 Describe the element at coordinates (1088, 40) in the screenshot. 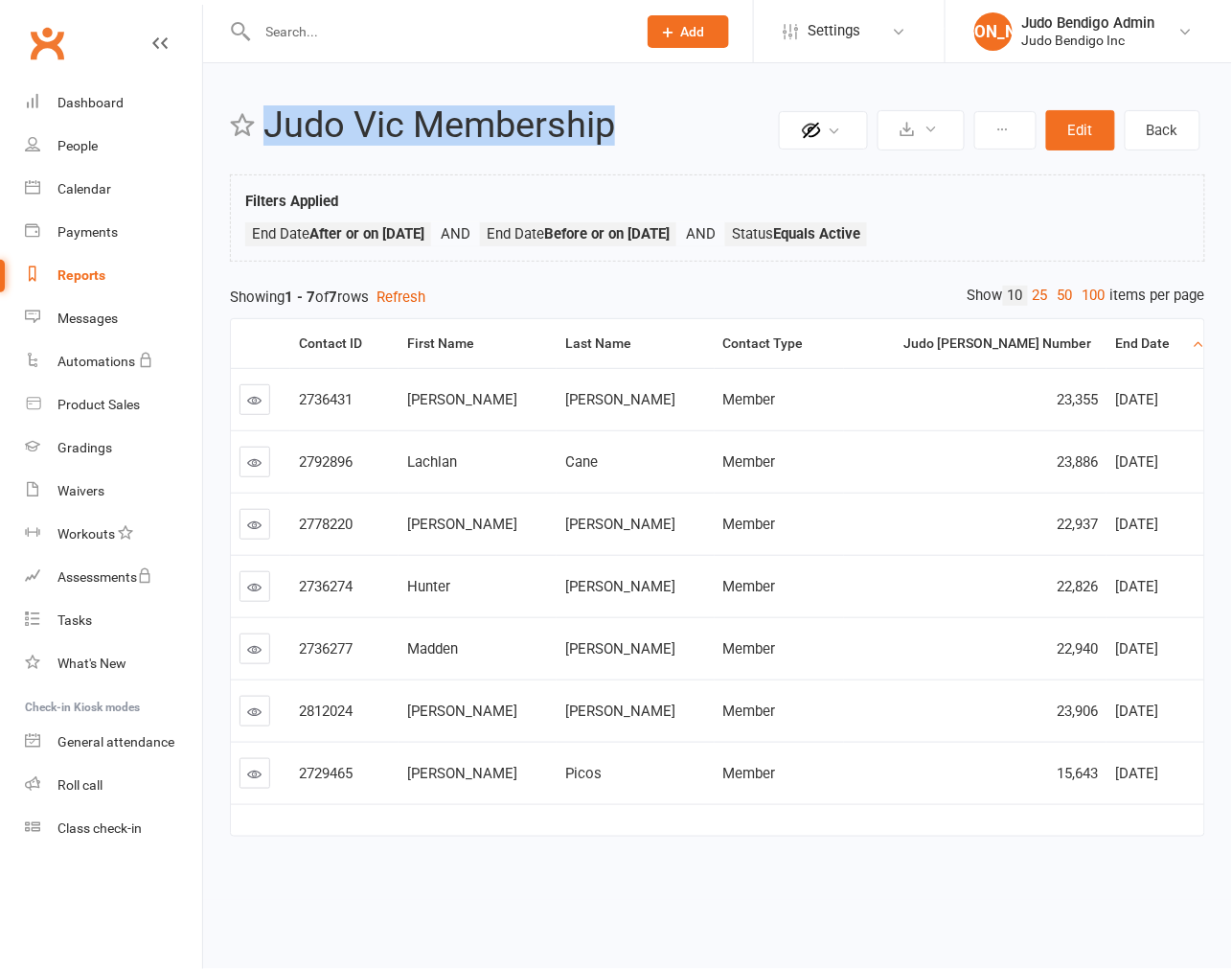

I see `div: Judo Bendigo Inc` at that location.